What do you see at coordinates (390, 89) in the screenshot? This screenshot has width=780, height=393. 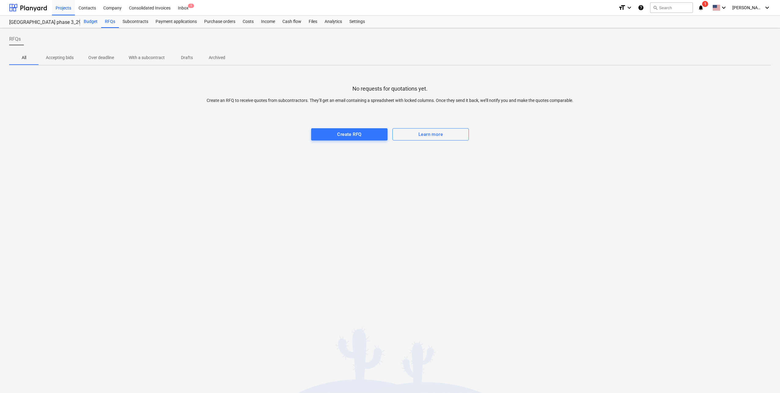 I see `p: No requests for quotations yet.` at bounding box center [390, 89].